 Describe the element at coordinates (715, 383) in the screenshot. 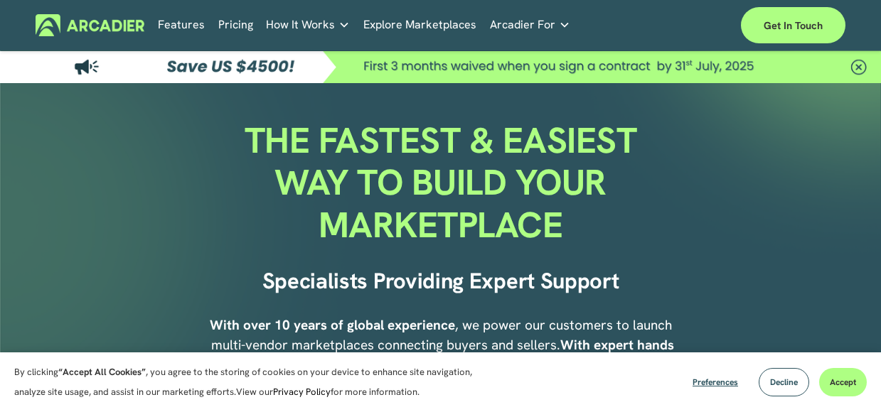

I see `span: Preferences` at that location.